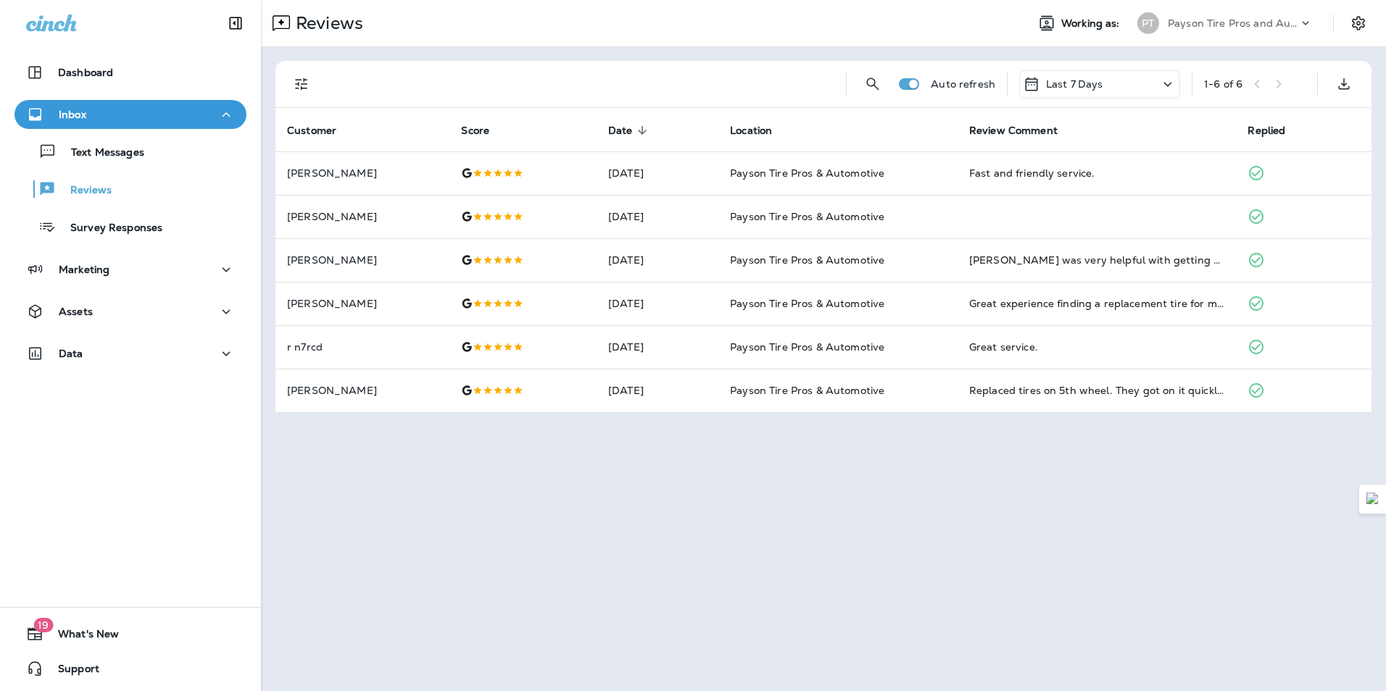  What do you see at coordinates (1373, 499) in the screenshot?
I see `img: Detect Auto` at bounding box center [1373, 499].